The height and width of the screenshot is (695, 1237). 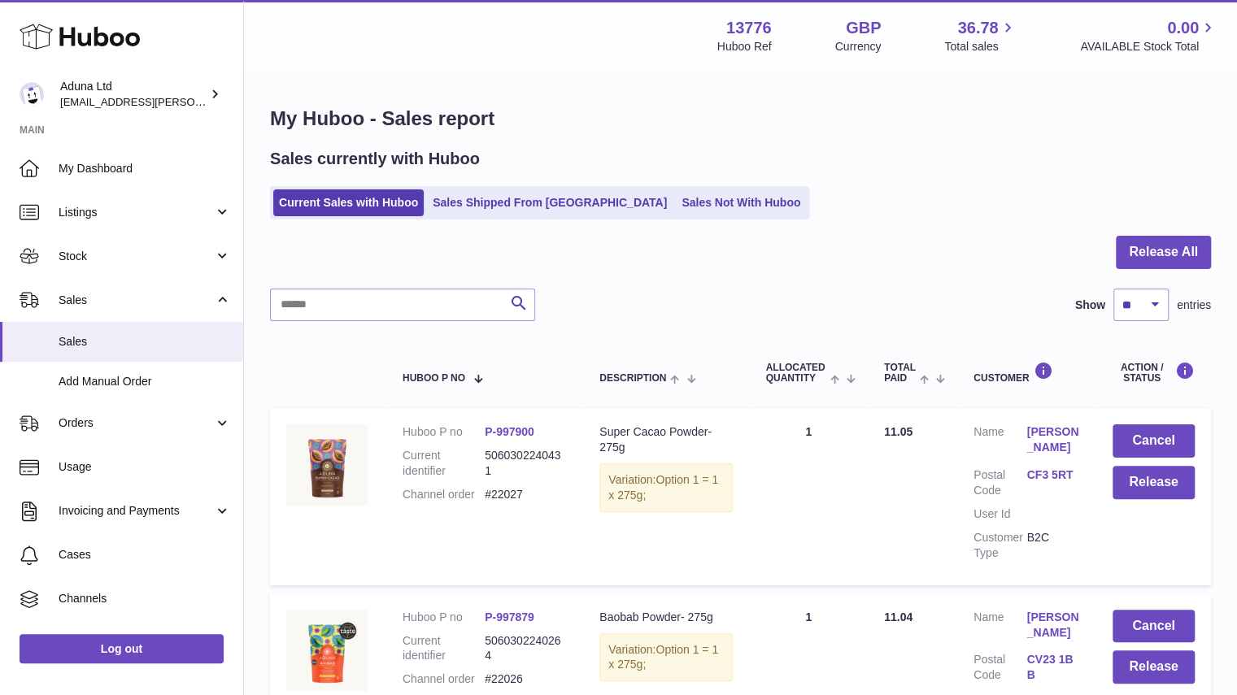 I want to click on img: deborahe.kamara@aduna.com, so click(x=32, y=94).